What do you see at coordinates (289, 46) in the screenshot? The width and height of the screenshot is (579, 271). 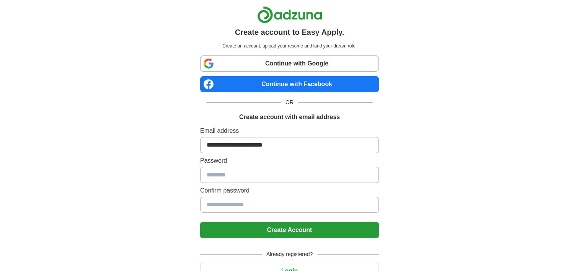 I see `p: Create an account, upload your resume and land your dream role.` at bounding box center [289, 46].